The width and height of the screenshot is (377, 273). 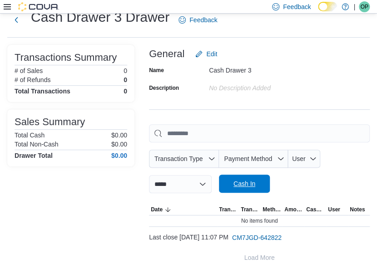 What do you see at coordinates (206, 54) in the screenshot?
I see `button: Edit` at bounding box center [206, 54].